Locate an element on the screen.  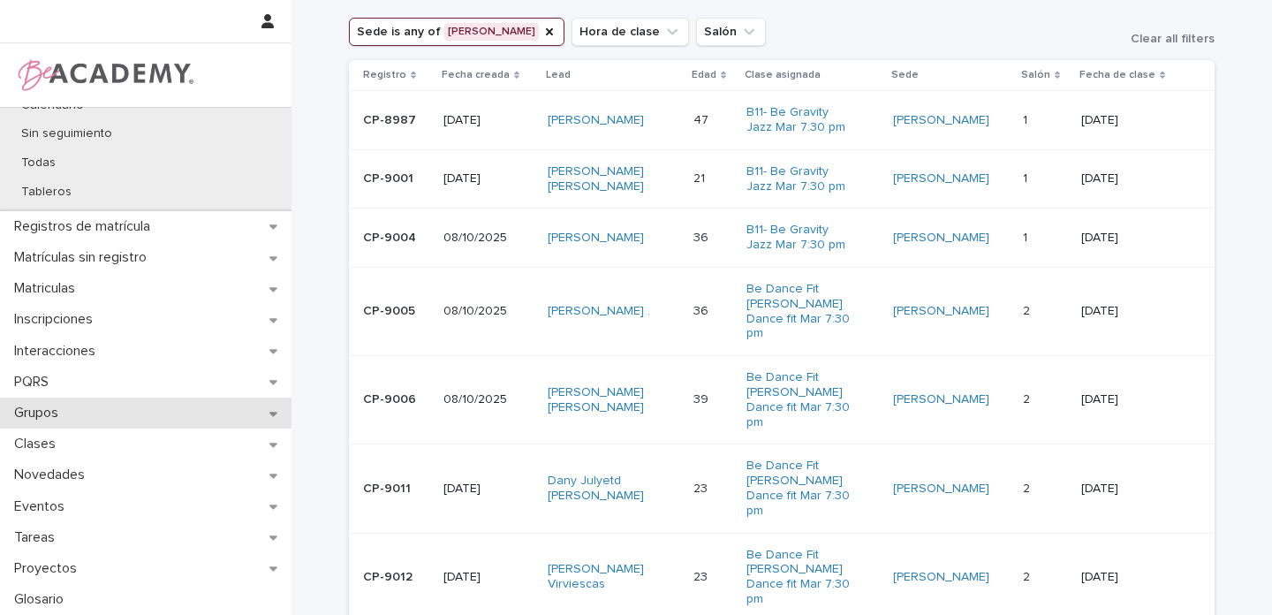
p: Interacciones is located at coordinates (58, 351).